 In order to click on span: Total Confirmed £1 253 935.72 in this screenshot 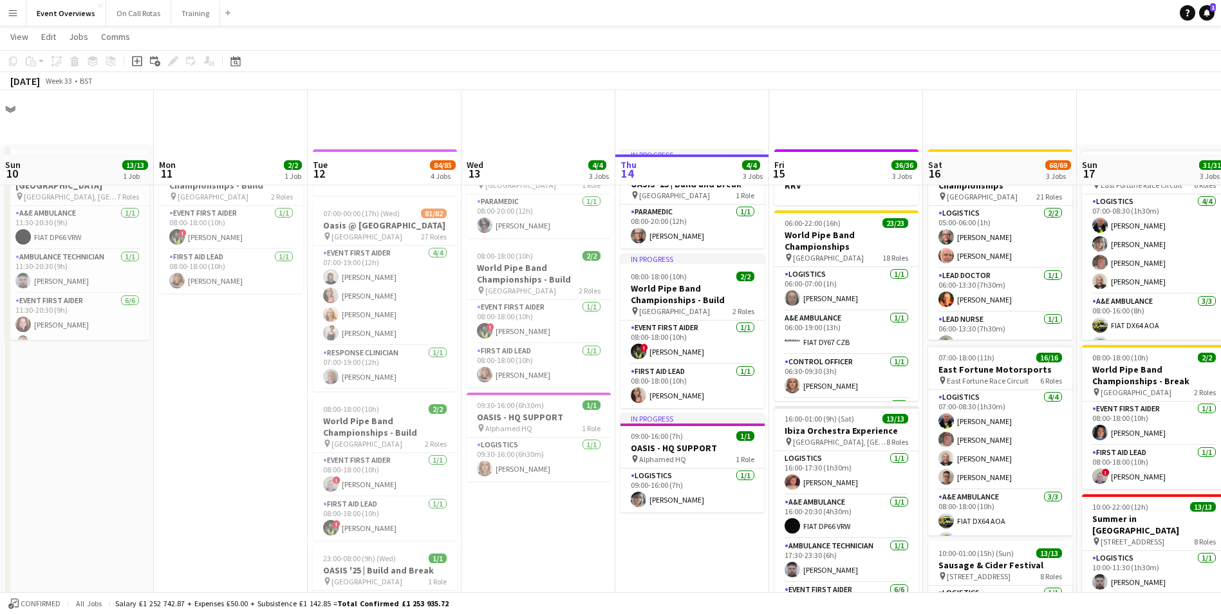, I will do `click(393, 603)`.